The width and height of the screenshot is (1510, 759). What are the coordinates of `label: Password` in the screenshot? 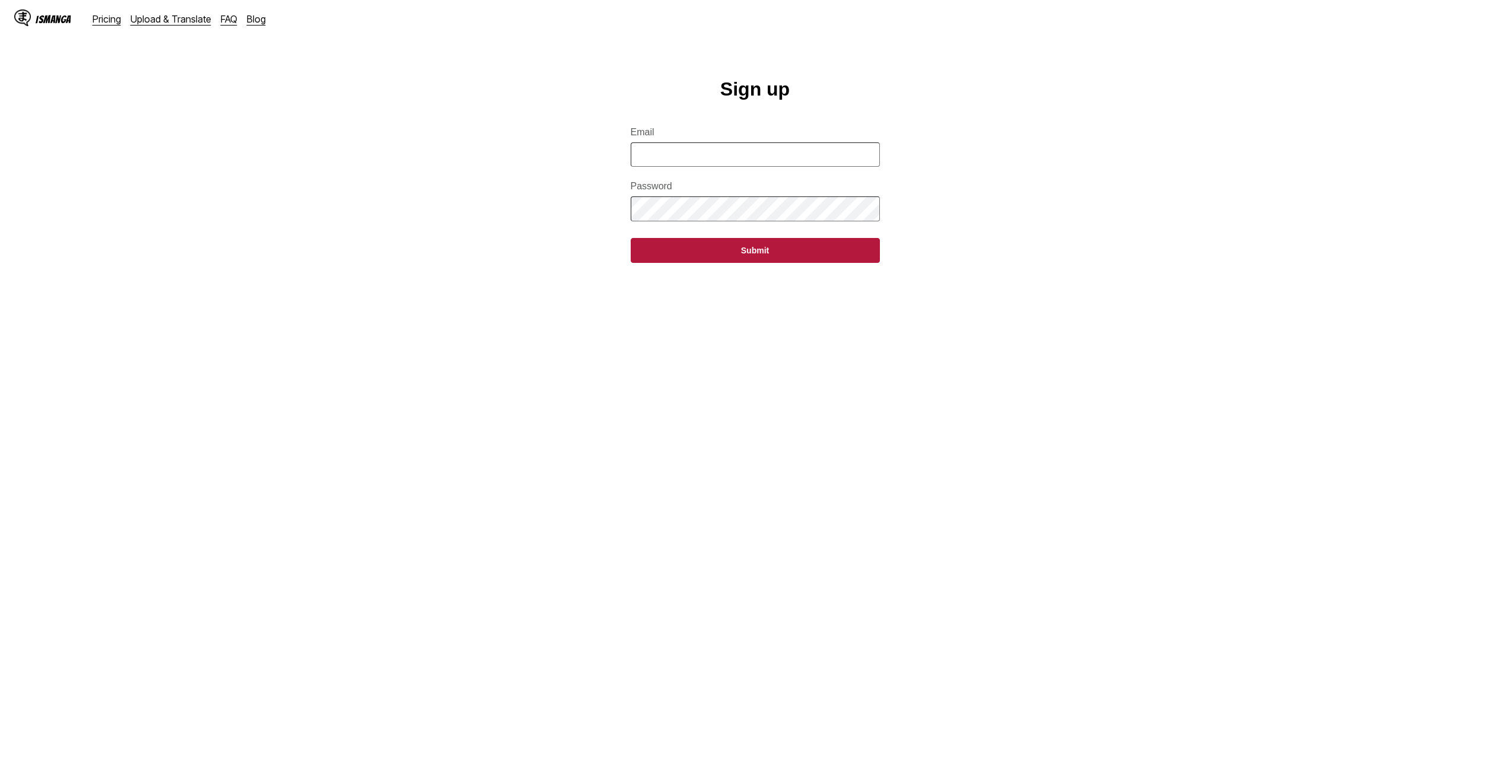 It's located at (755, 186).